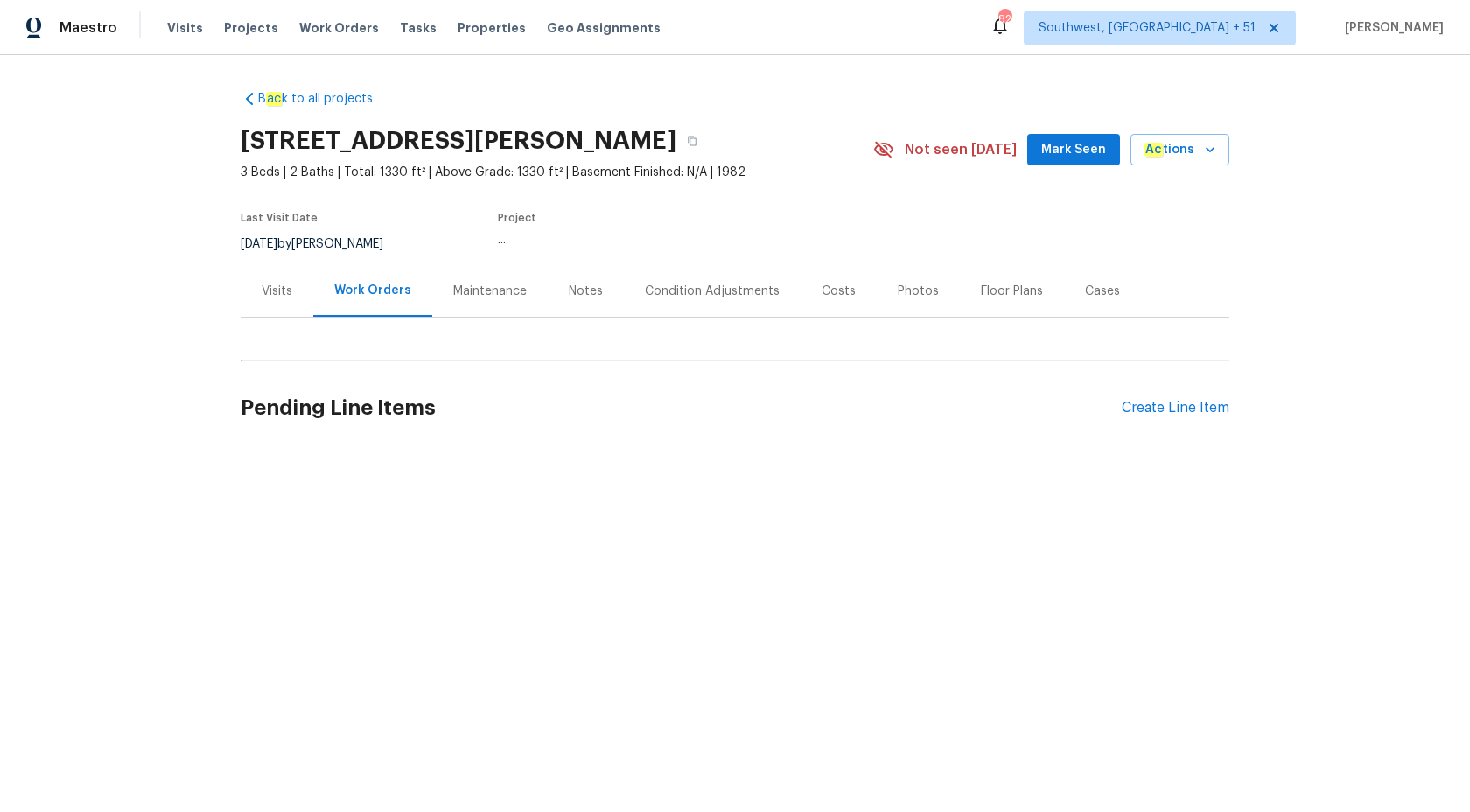 The width and height of the screenshot is (1470, 812). I want to click on a: Back to all projects, so click(325, 98).